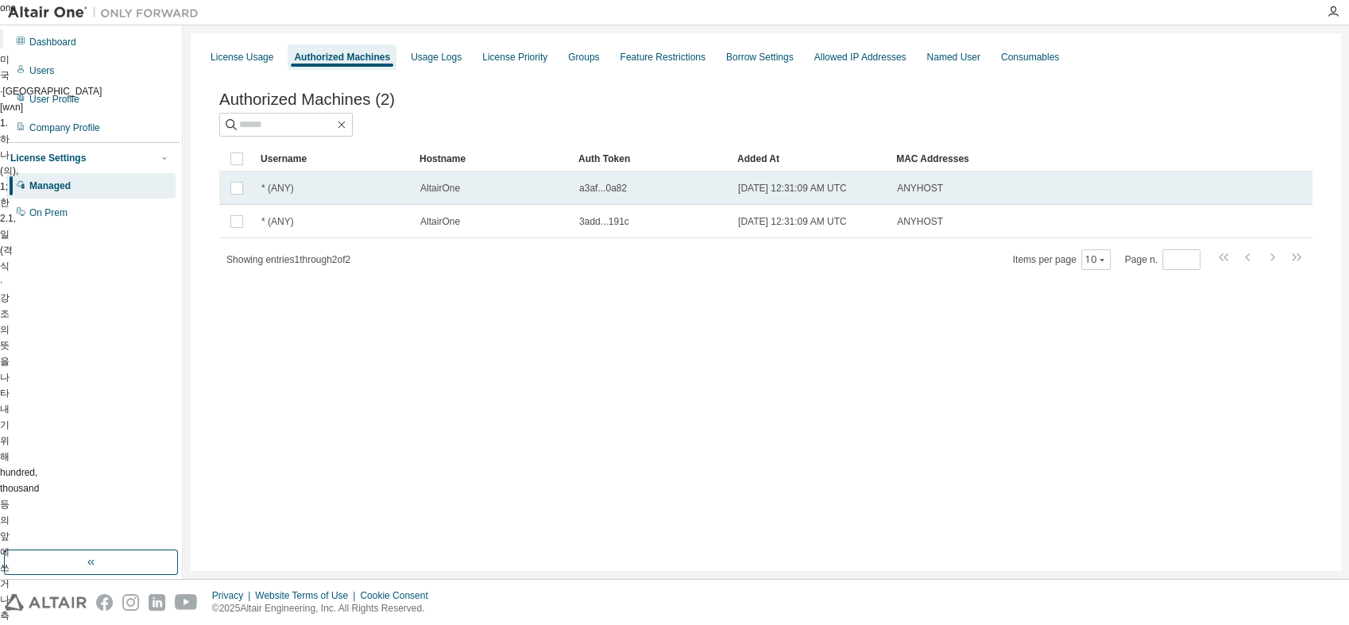  Describe the element at coordinates (288, 260) in the screenshot. I see `span: Showing entries 1 through 2 of 2` at that location.